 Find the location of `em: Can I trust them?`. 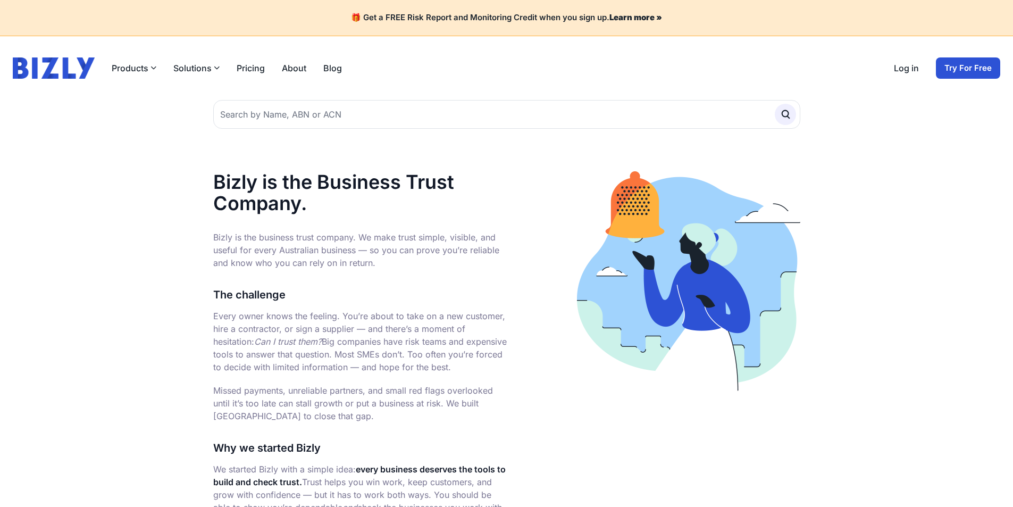

em: Can I trust them? is located at coordinates (288, 341).